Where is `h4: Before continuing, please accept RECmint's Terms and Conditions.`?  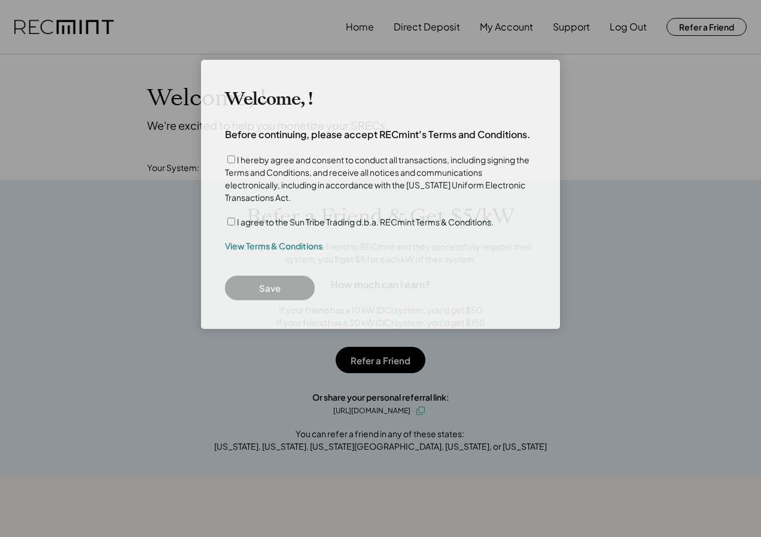 h4: Before continuing, please accept RECmint's Terms and Conditions. is located at coordinates (377, 135).